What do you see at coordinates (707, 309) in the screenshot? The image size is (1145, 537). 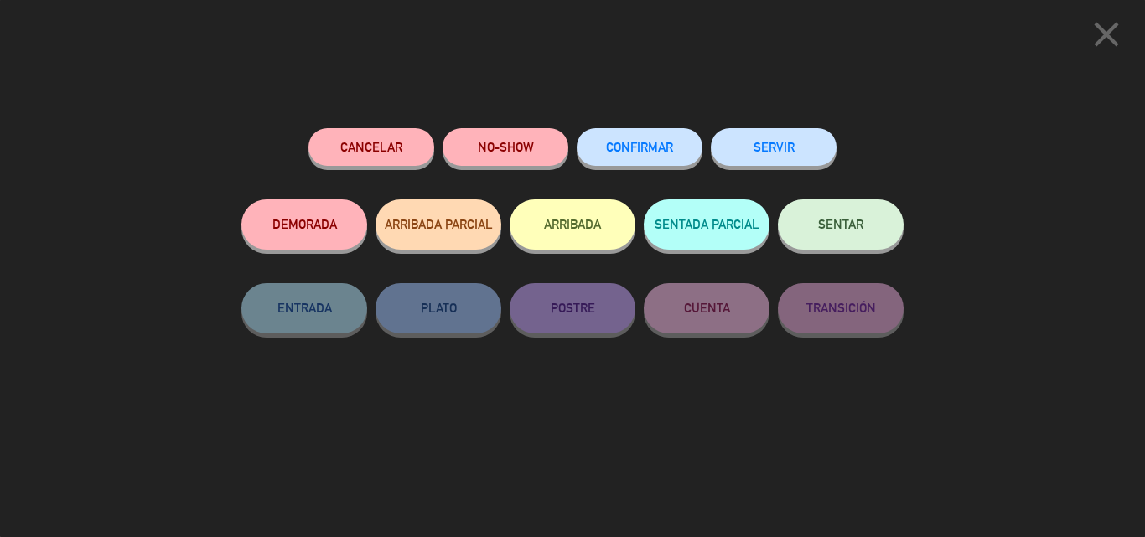 I see `button: CUENTA` at bounding box center [707, 309].